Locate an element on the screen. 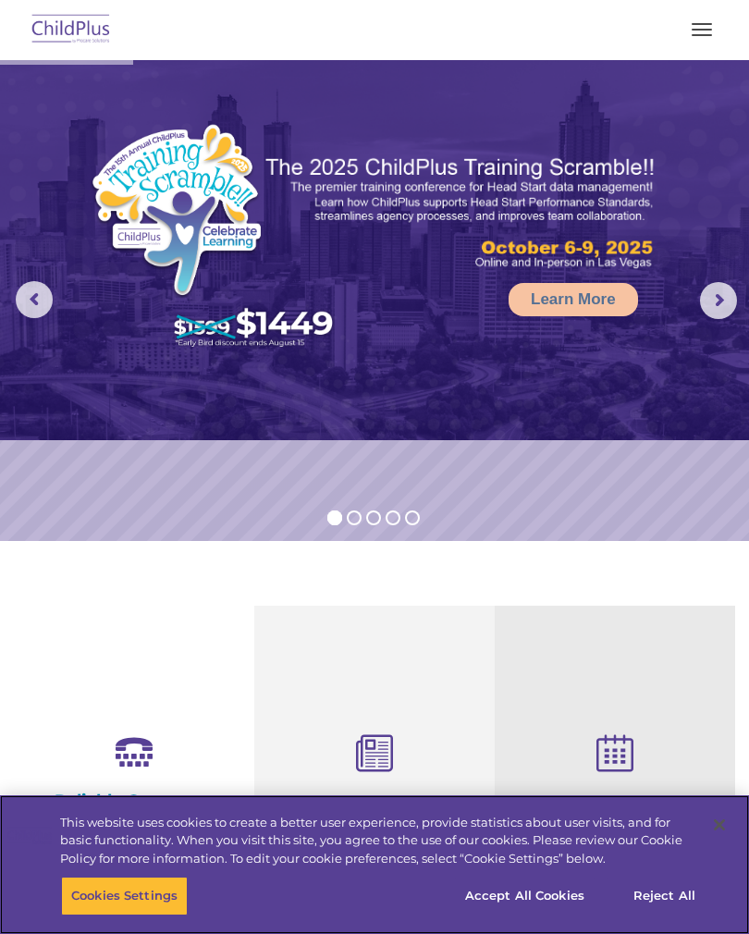 Image resolution: width=749 pixels, height=934 pixels. h4: Free Regional Meetings is located at coordinates (615, 804).